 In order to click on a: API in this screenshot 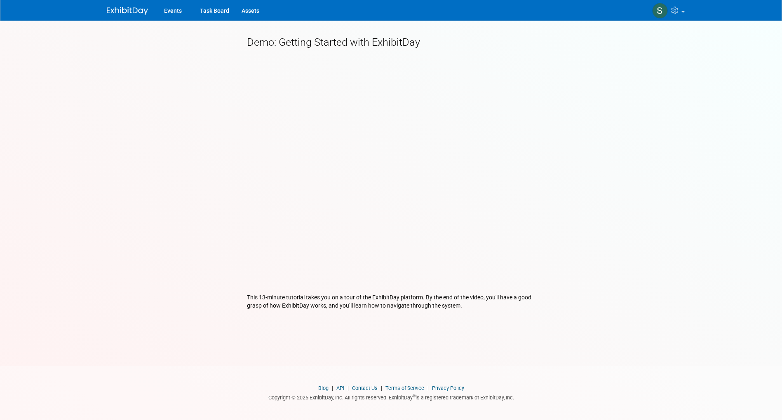, I will do `click(340, 388)`.